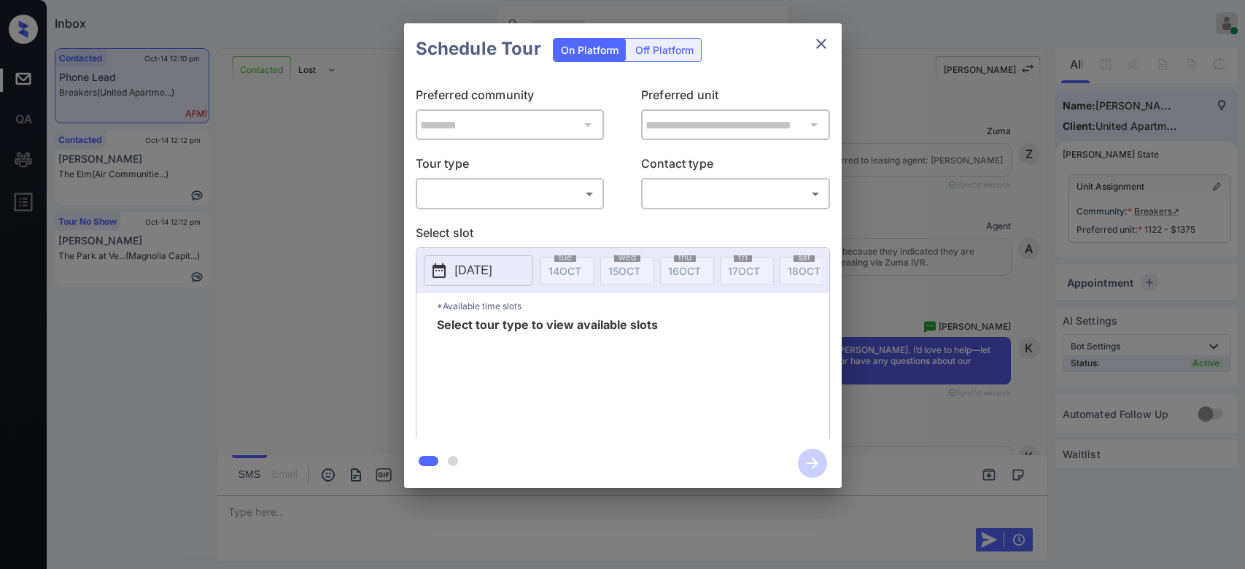  What do you see at coordinates (633, 306) in the screenshot?
I see `p: *Available time slots` at bounding box center [633, 306].